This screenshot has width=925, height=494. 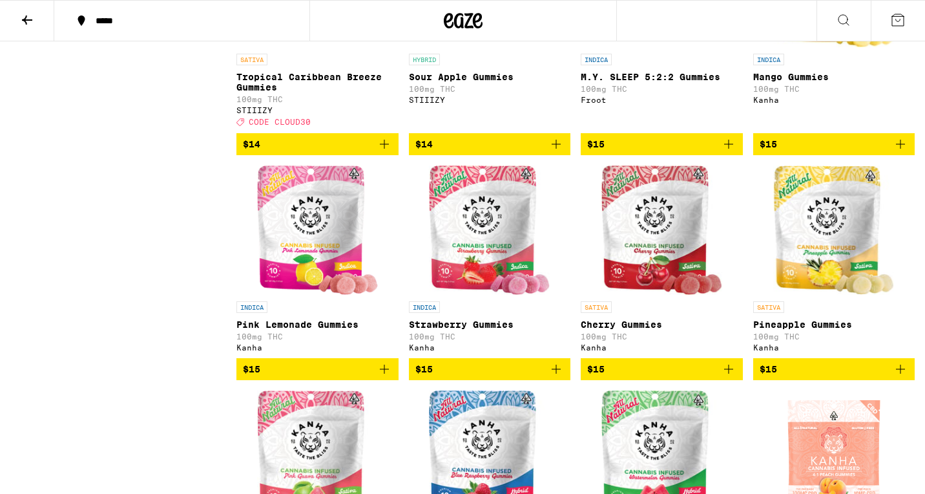 I want to click on p: Mango Gummies, so click(x=834, y=77).